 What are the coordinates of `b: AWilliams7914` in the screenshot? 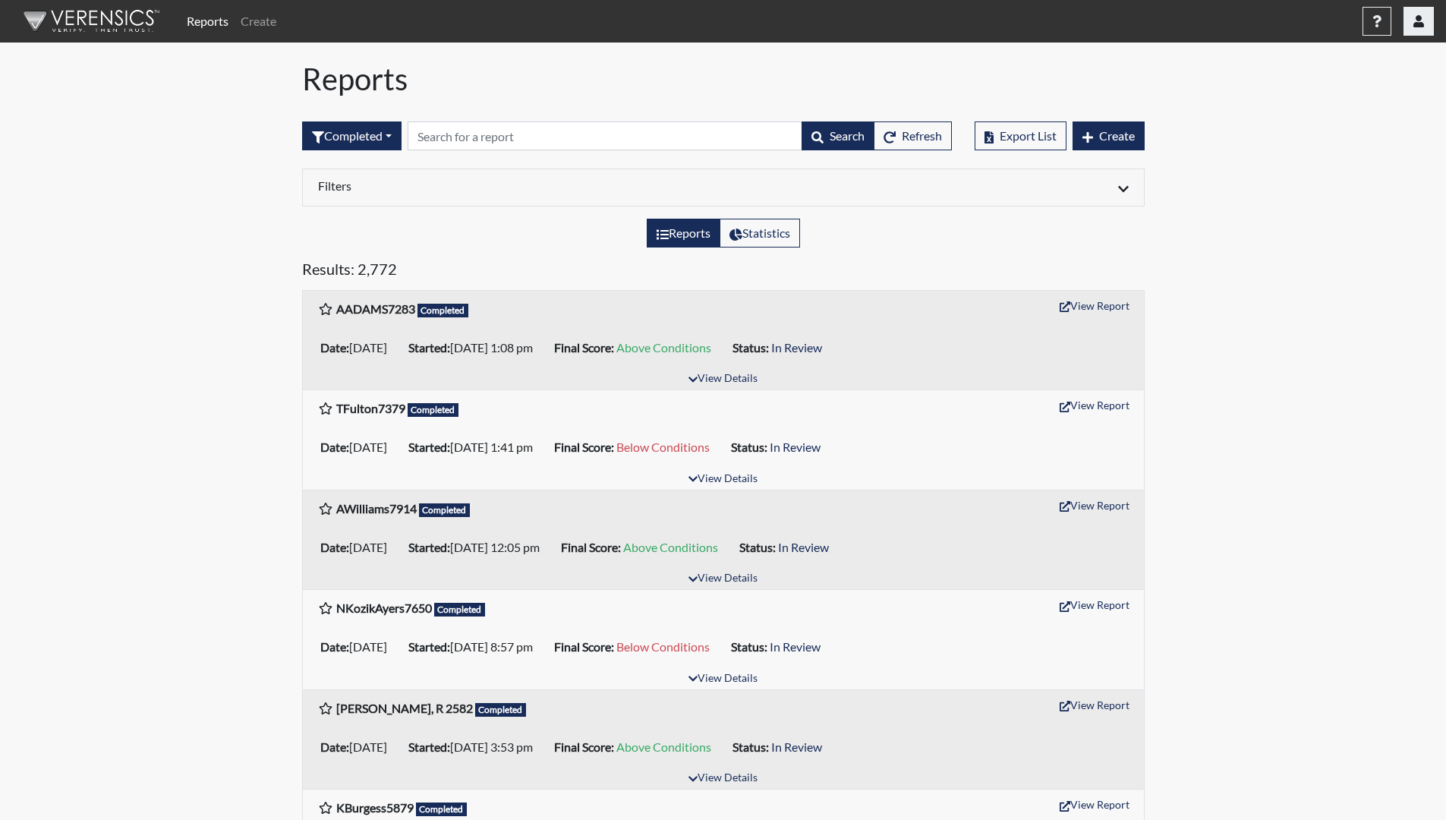 It's located at (377, 508).